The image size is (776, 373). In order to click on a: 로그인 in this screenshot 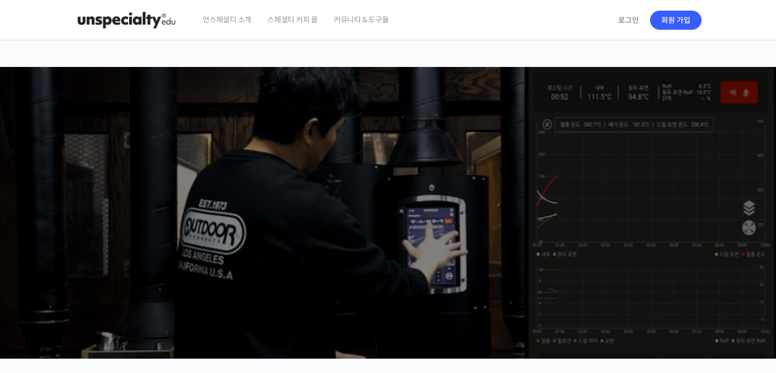, I will do `click(628, 20)`.